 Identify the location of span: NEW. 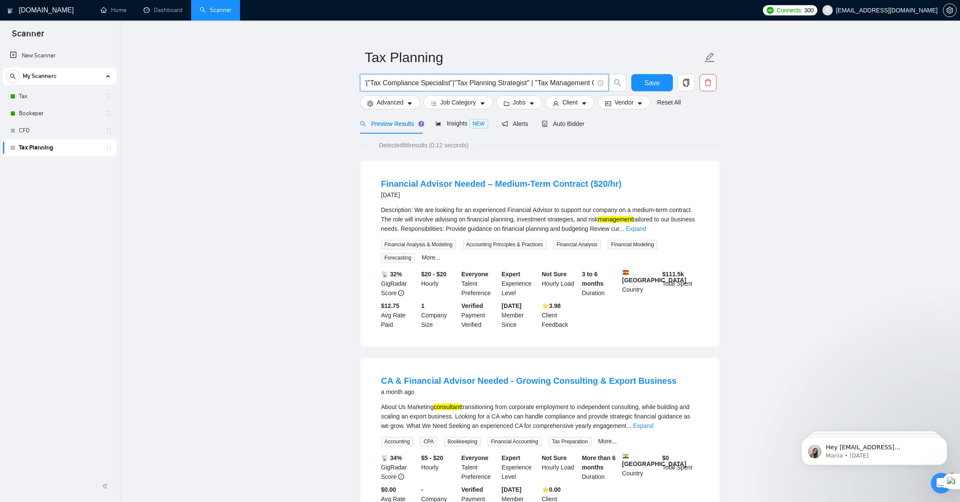
(479, 124).